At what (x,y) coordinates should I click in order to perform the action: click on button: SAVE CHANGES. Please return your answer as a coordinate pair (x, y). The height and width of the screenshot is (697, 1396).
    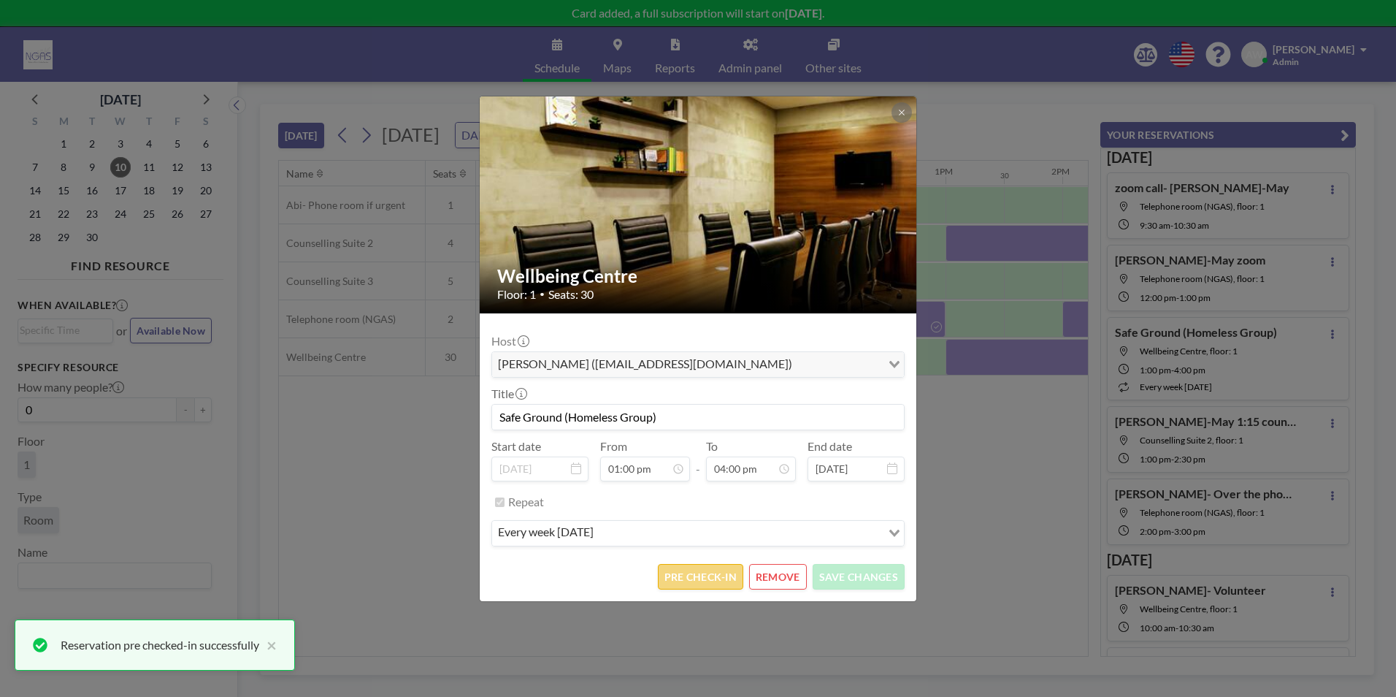
    Looking at the image, I should click on (859, 576).